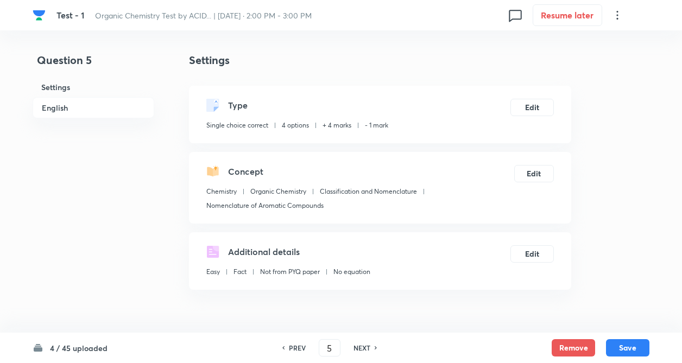  What do you see at coordinates (240, 272) in the screenshot?
I see `p: Fact` at bounding box center [240, 272].